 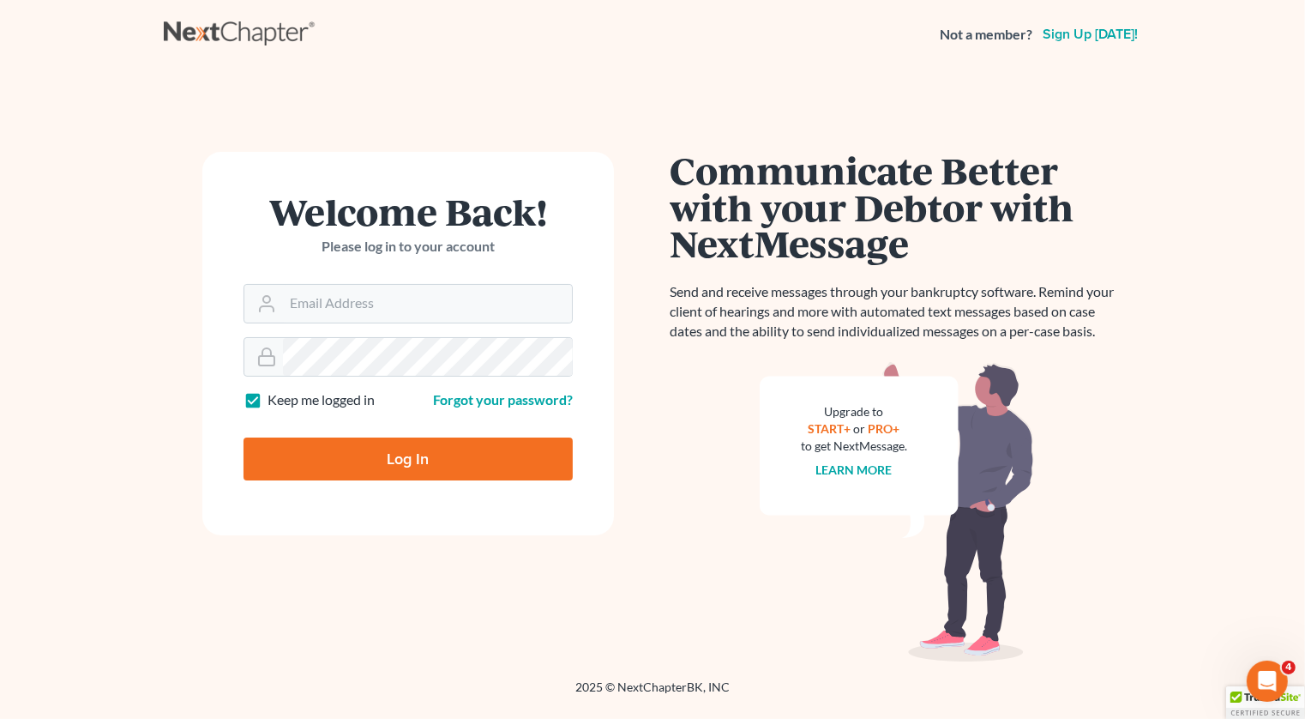 What do you see at coordinates (897, 311) in the screenshot?
I see `p: Send and receive messages through your bankruptcy software. Remind your client of hearings and mo...` at bounding box center [897, 311].